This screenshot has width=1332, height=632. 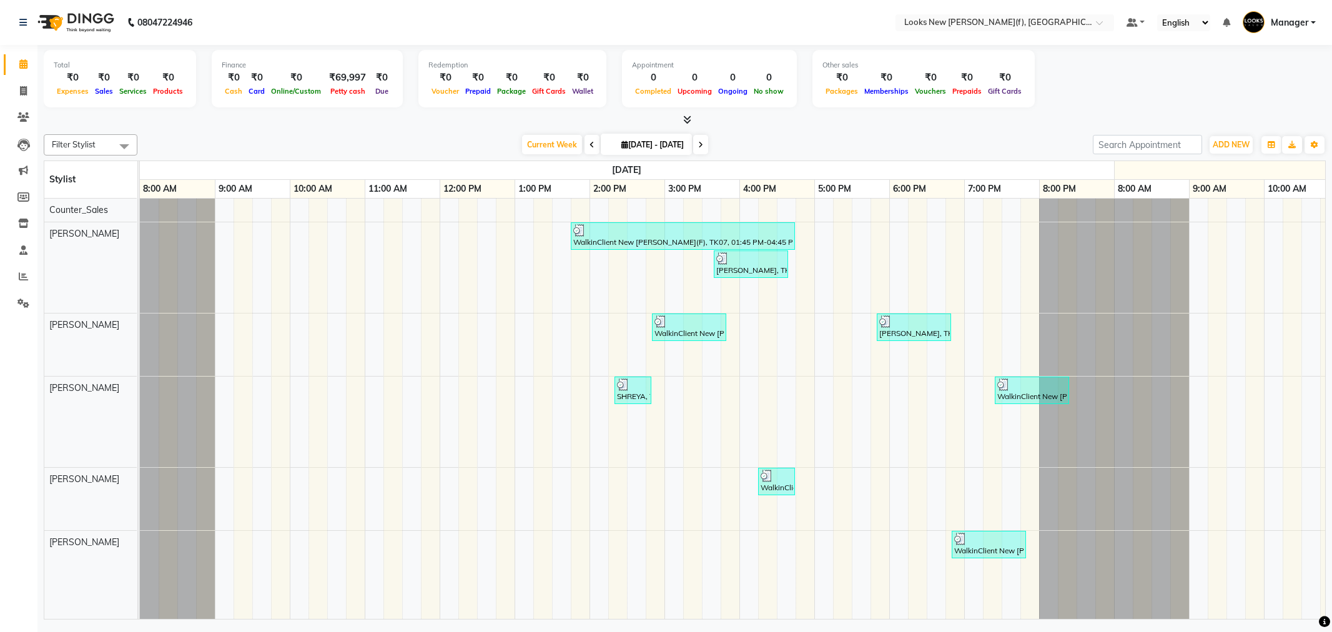 What do you see at coordinates (552, 144) in the screenshot?
I see `span: Current Week` at bounding box center [552, 144].